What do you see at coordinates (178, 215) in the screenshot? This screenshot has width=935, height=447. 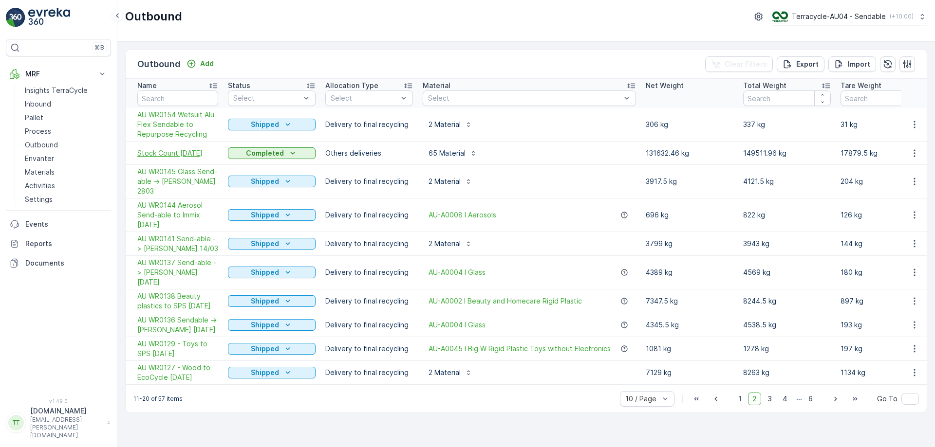 I see `a: AU WR0144 Aerosol Send-able to Immix 26.03.2025` at bounding box center [178, 215].